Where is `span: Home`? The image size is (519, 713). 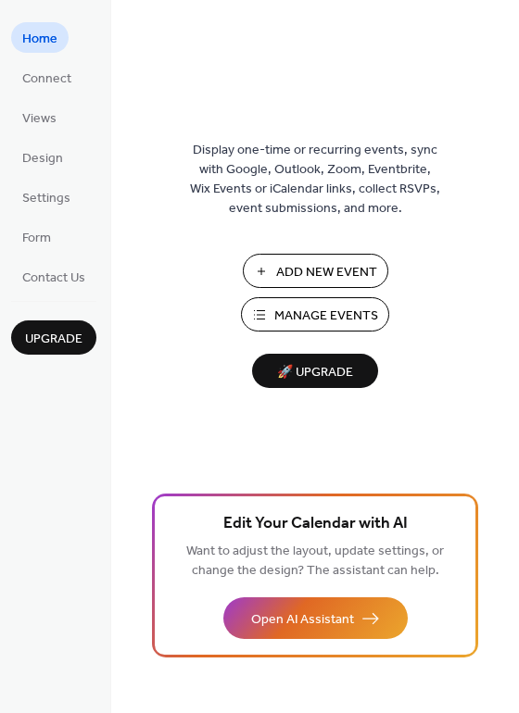
span: Home is located at coordinates (40, 39).